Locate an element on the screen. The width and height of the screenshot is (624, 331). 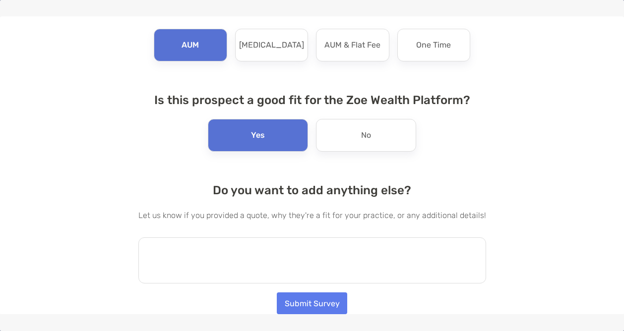
p: Let us know if you provided a quote, why they're a fit for your practice, or any additional details! is located at coordinates (312, 215).